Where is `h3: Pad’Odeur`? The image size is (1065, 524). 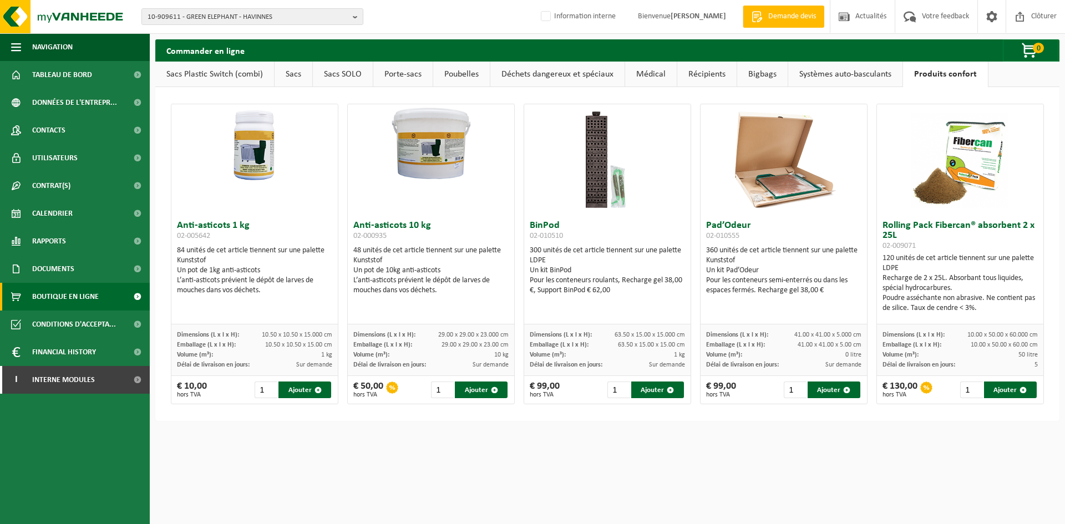
h3: Pad’Odeur is located at coordinates (784, 232).